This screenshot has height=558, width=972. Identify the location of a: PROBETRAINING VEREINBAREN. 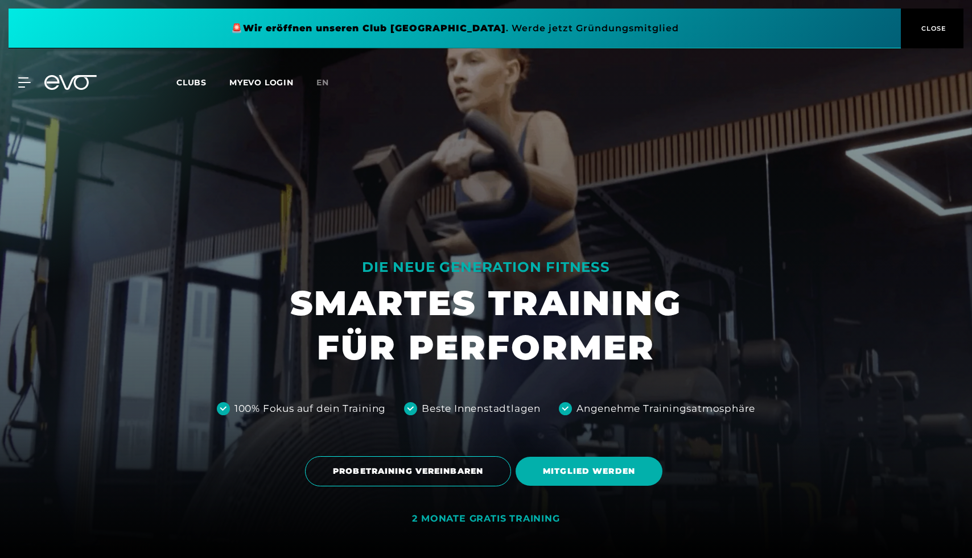
(410, 471).